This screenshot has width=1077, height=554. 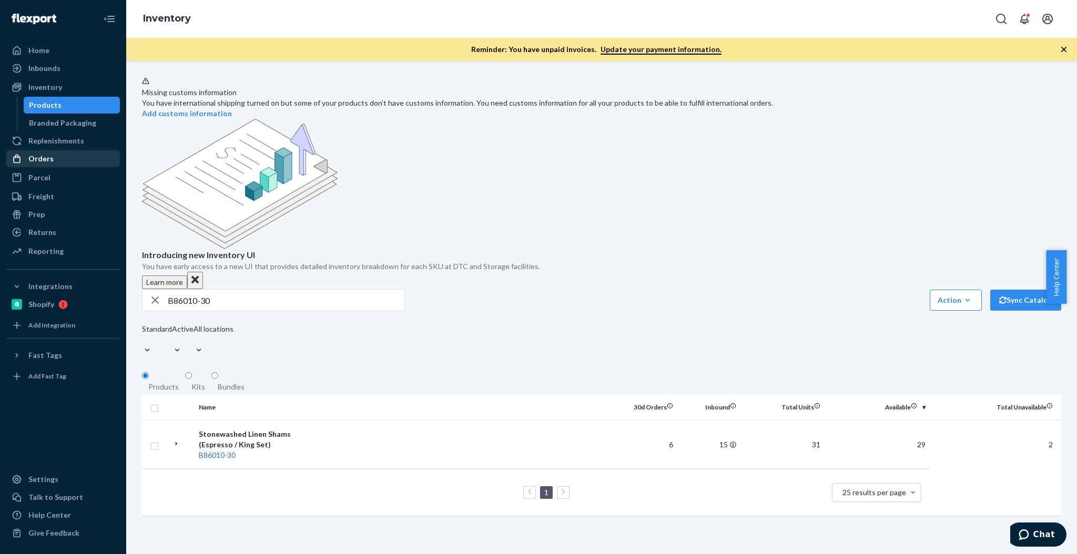 I want to click on button: Close Navigation, so click(x=109, y=19).